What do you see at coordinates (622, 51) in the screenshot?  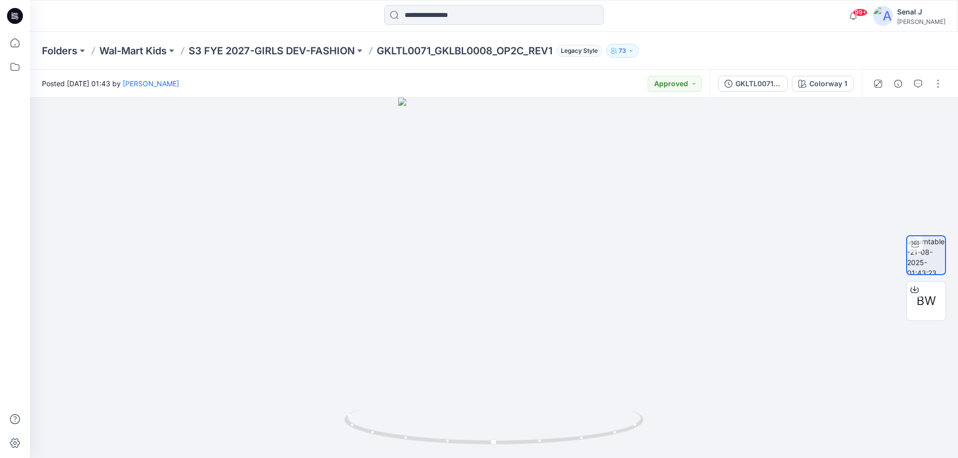 I see `button: 73` at bounding box center [622, 51].